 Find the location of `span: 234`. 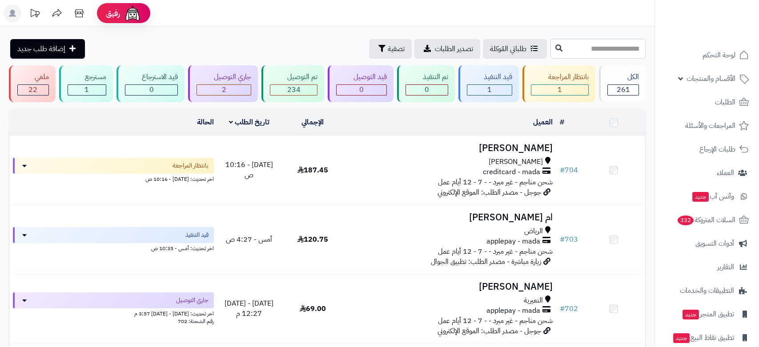

span: 234 is located at coordinates (294, 90).